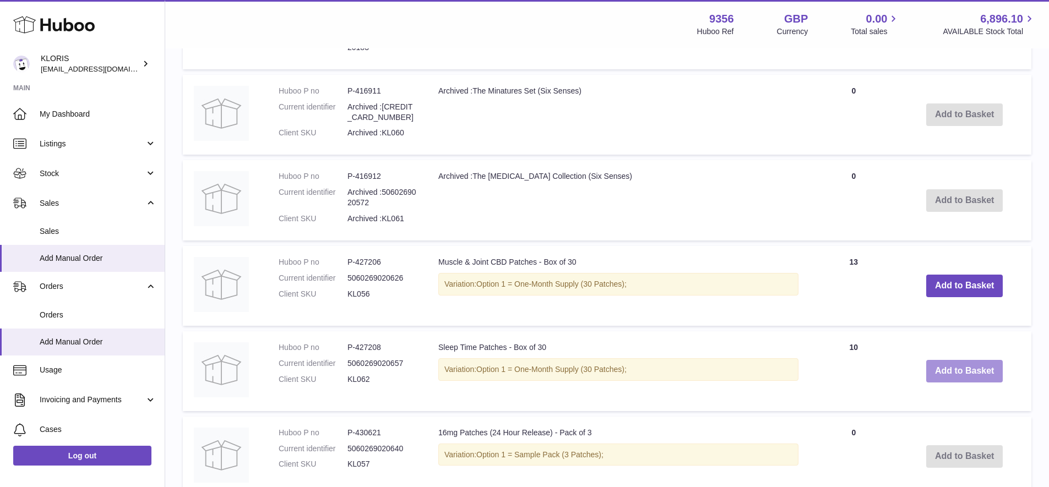 Image resolution: width=1049 pixels, height=487 pixels. What do you see at coordinates (221, 285) in the screenshot?
I see `img: Muscle & Joint CBD Patches - Box of 30` at bounding box center [221, 285].